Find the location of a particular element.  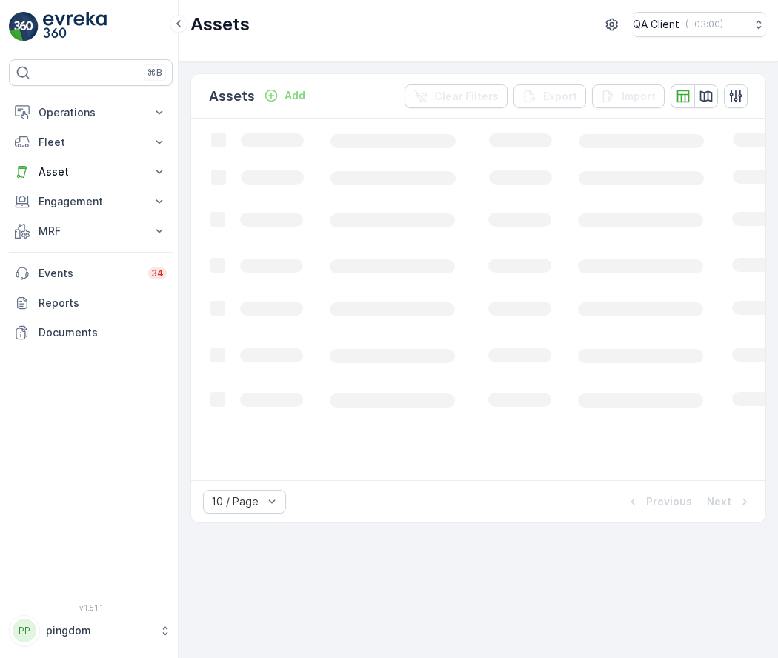

p: Export is located at coordinates (560, 96).